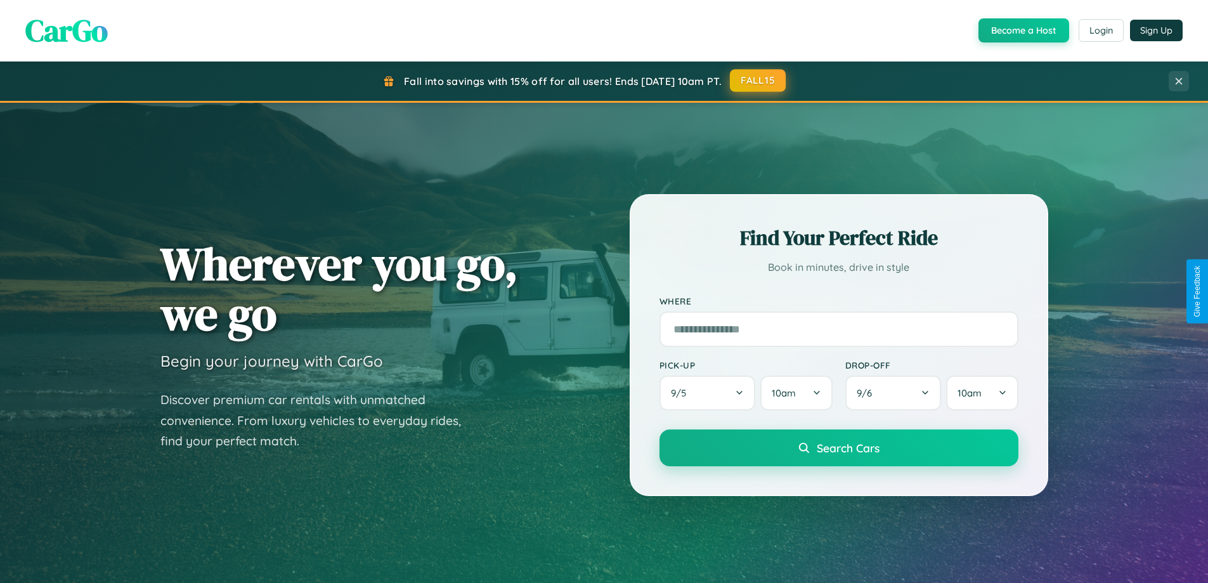 Image resolution: width=1208 pixels, height=583 pixels. What do you see at coordinates (894, 393) in the screenshot?
I see `button: 9/6` at bounding box center [894, 393].